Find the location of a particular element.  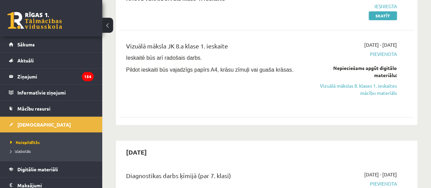

a: Mācību resursi is located at coordinates (51, 108).